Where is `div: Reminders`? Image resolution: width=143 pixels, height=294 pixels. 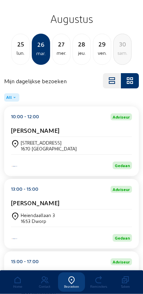 div: Reminders is located at coordinates (99, 286).